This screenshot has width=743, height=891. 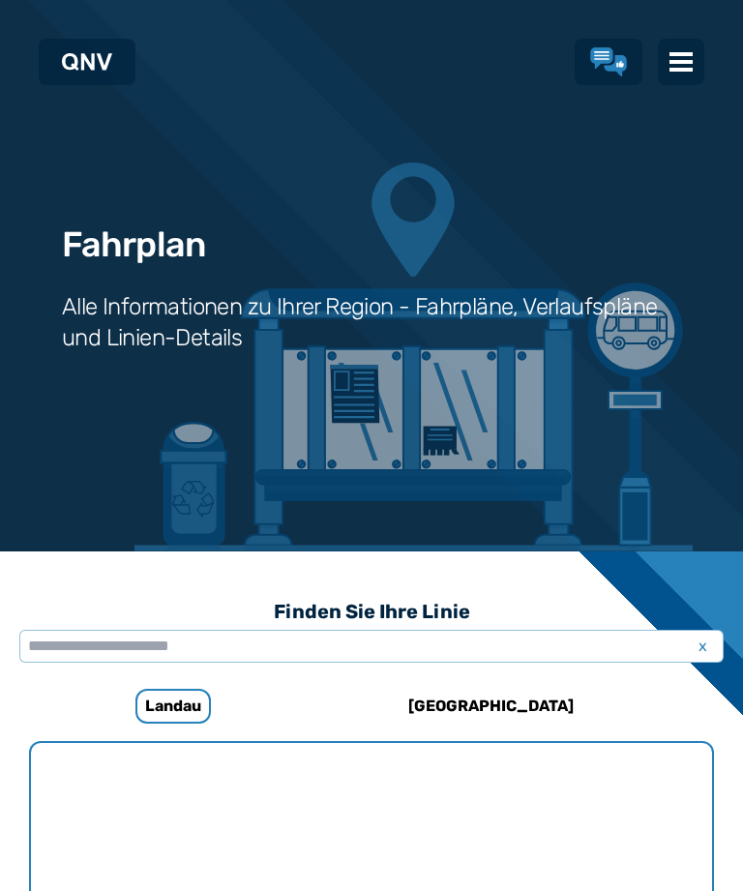 What do you see at coordinates (173, 706) in the screenshot?
I see `h6: Landau` at bounding box center [173, 706].